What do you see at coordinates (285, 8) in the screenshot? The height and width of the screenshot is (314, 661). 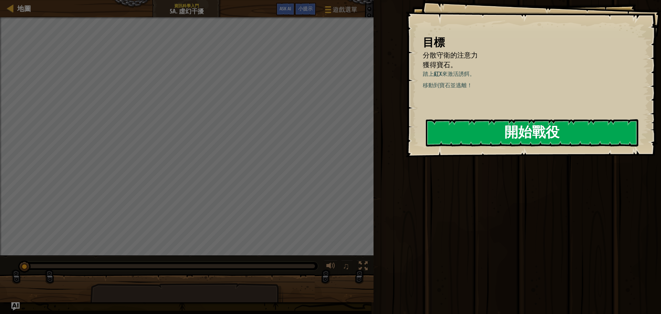 I see `span: Ask AI` at bounding box center [285, 8].